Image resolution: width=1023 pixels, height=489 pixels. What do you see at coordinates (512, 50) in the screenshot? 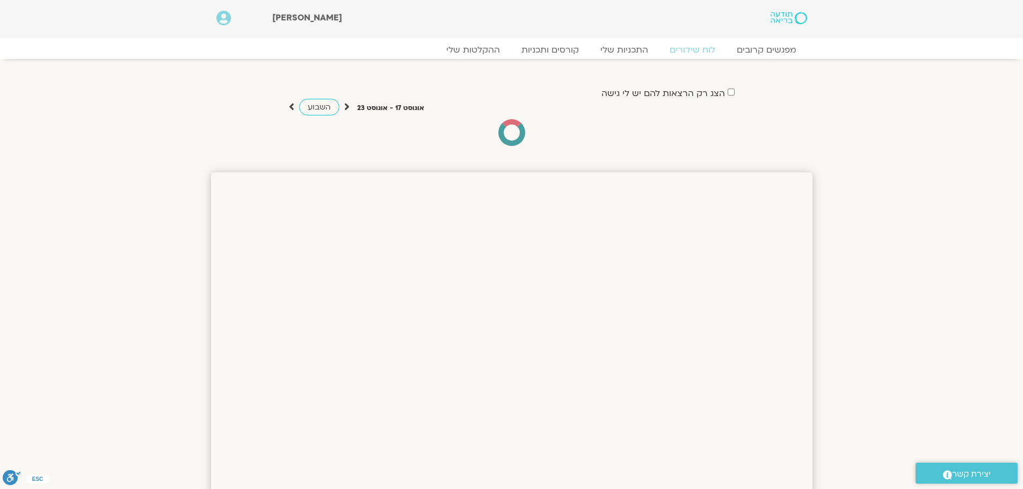
I see `nav: Menu` at bounding box center [512, 50].